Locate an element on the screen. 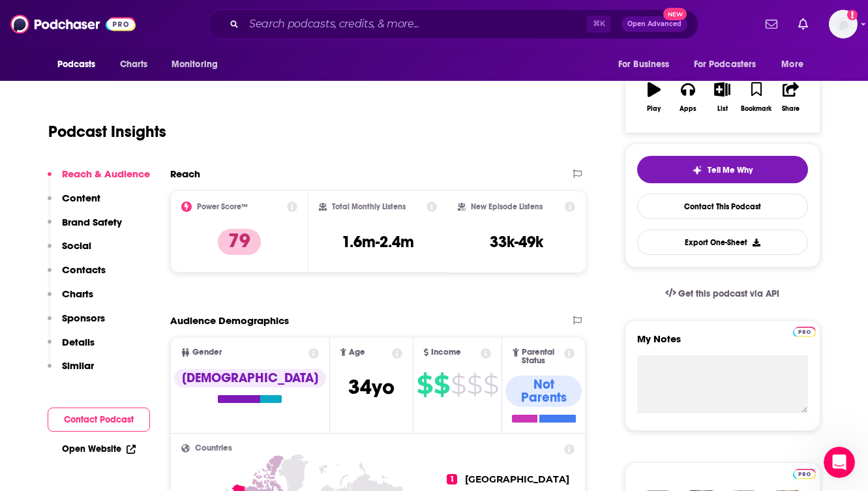  h3: 1.6m-2.4m is located at coordinates (377, 242).